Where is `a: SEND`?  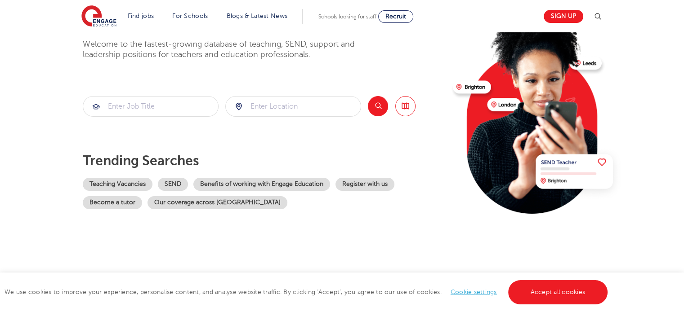
a: SEND is located at coordinates (173, 184).